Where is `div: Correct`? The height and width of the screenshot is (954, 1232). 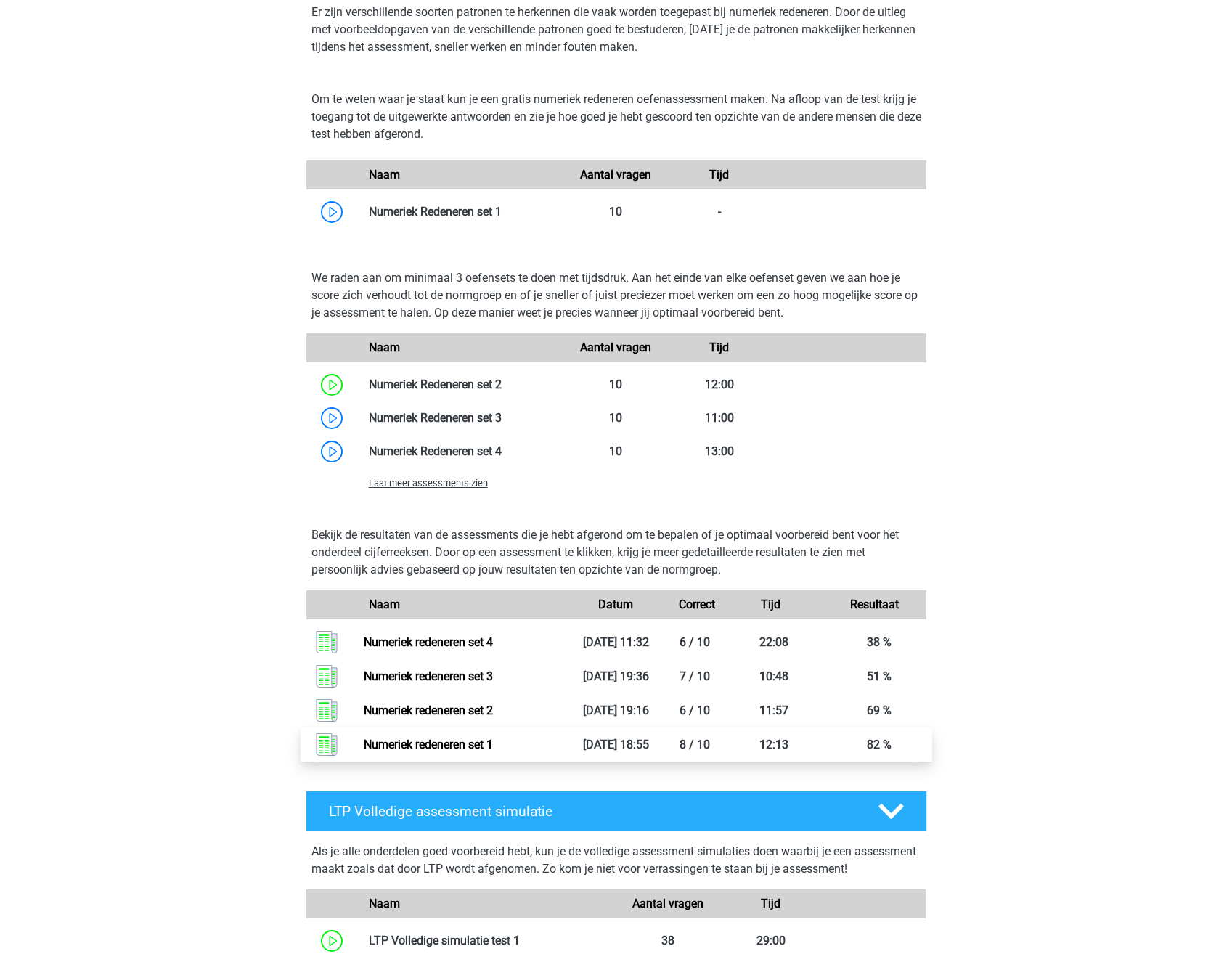
div: Correct is located at coordinates (694, 605).